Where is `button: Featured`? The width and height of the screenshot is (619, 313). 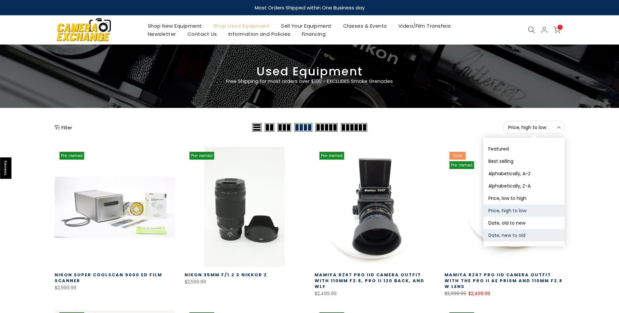 button: Featured is located at coordinates (524, 149).